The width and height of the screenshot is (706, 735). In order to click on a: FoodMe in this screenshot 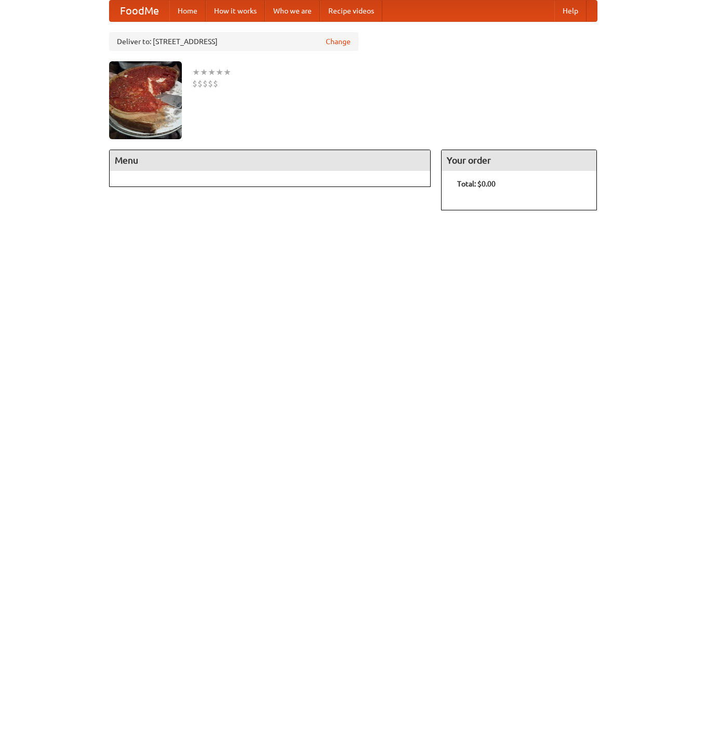, I will do `click(139, 11)`.